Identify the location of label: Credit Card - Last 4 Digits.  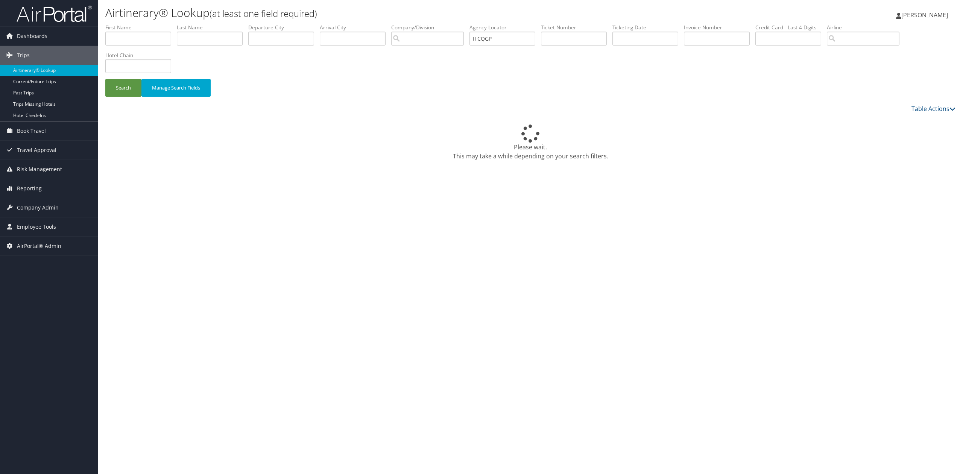
(791, 27).